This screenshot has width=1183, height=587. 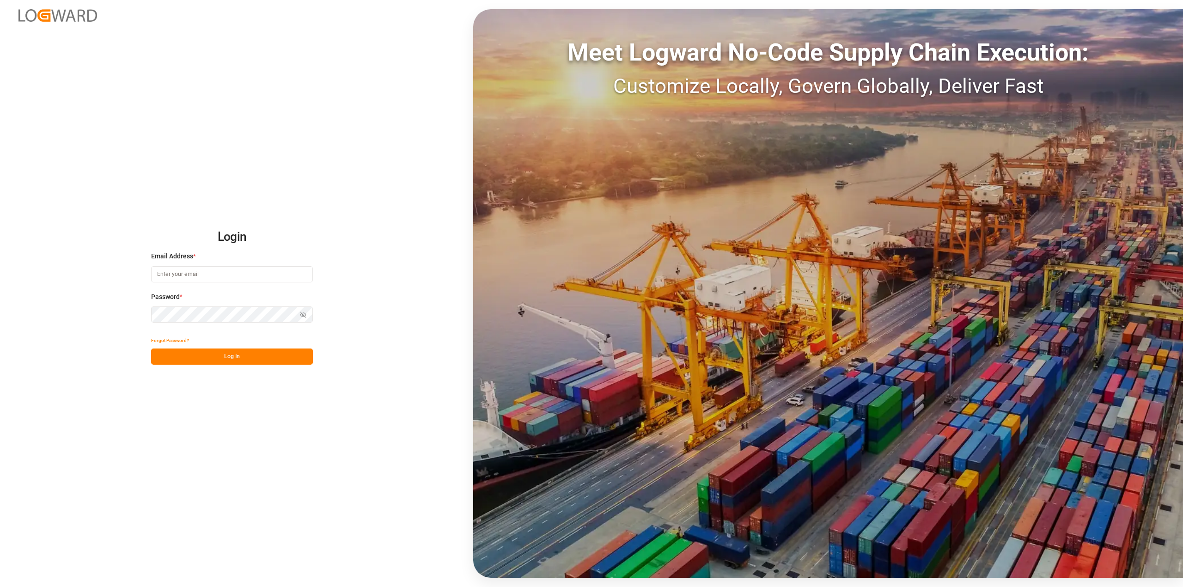 What do you see at coordinates (232, 356) in the screenshot?
I see `button: Log In` at bounding box center [232, 356].